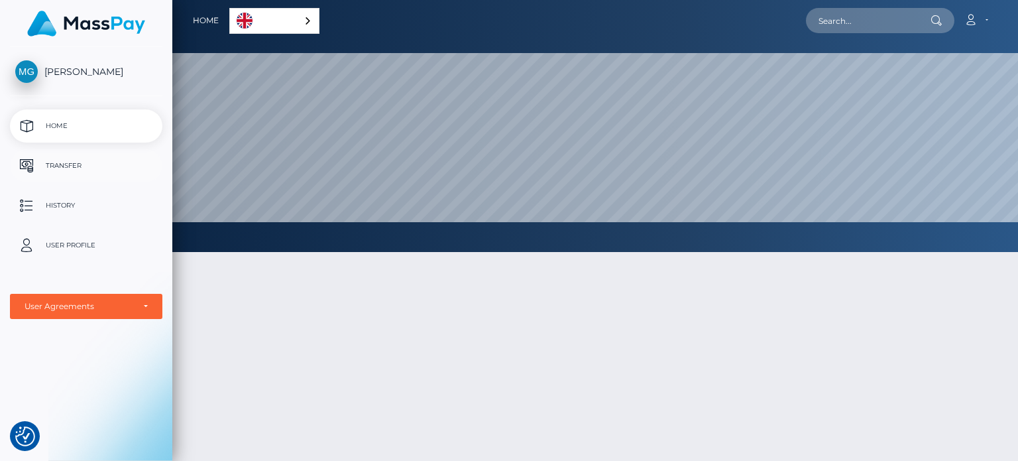 The width and height of the screenshot is (1018, 461). Describe the element at coordinates (274, 21) in the screenshot. I see `a: English` at that location.